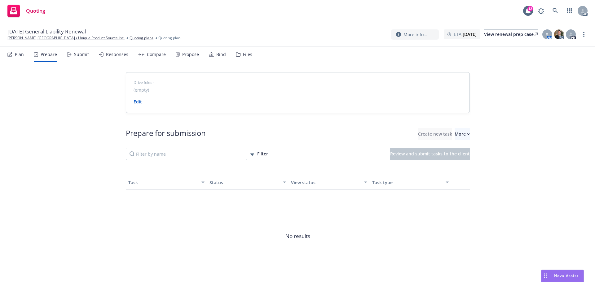  I want to click on span: Drive folder, so click(298, 83).